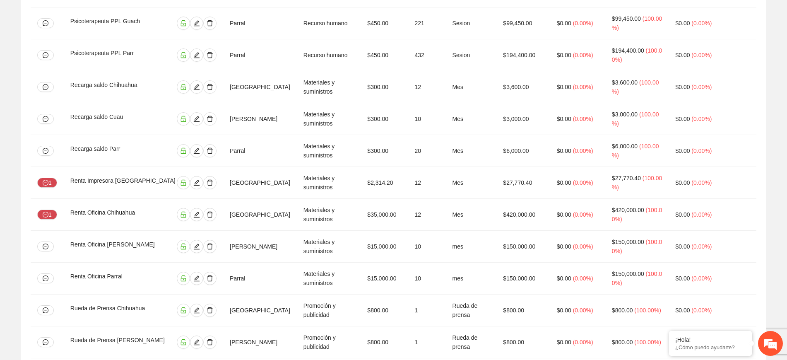 Image resolution: width=787 pixels, height=360 pixels. What do you see at coordinates (427, 215) in the screenshot?
I see `td: 12` at bounding box center [427, 215].